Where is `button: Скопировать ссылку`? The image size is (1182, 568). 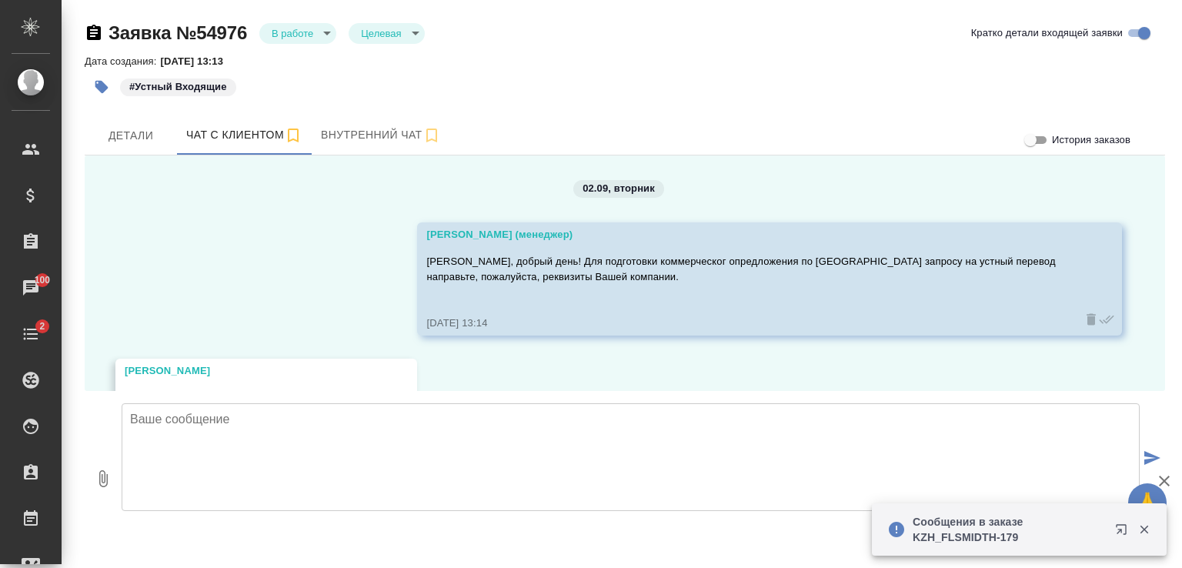
button: Скопировать ссылку is located at coordinates (94, 33).